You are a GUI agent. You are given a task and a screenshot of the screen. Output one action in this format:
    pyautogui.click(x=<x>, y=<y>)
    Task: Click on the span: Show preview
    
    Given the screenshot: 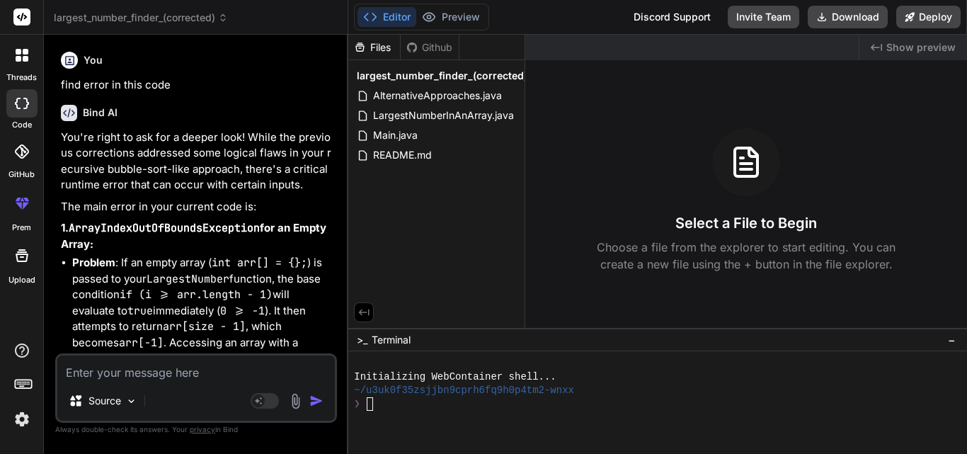 What is the action you would take?
    pyautogui.click(x=921, y=47)
    